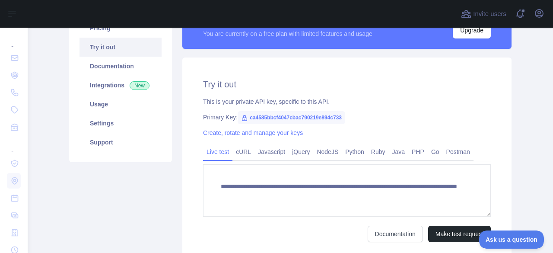 The width and height of the screenshot is (553, 253). I want to click on a: Support, so click(121, 142).